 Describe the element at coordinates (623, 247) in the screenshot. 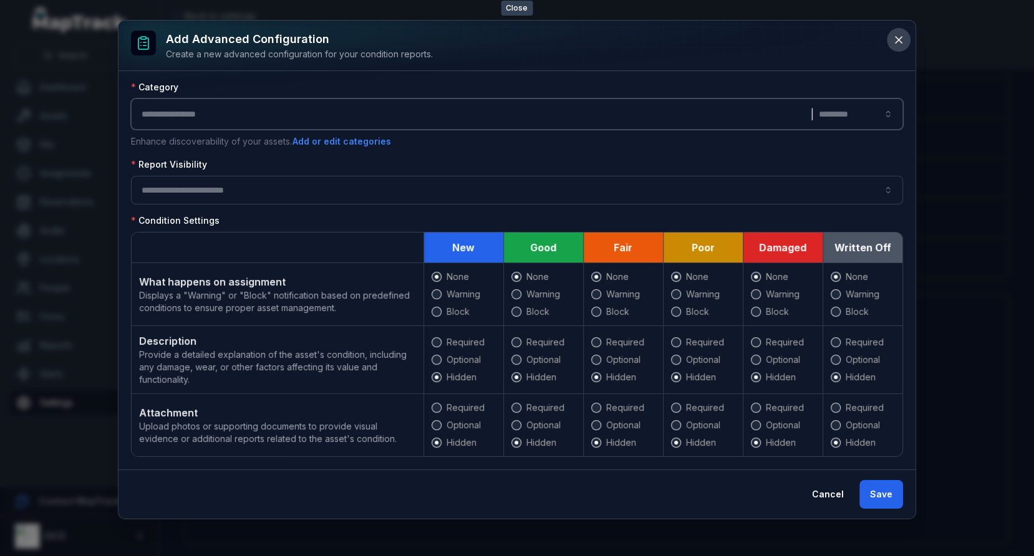

I see `th: Fair` at that location.